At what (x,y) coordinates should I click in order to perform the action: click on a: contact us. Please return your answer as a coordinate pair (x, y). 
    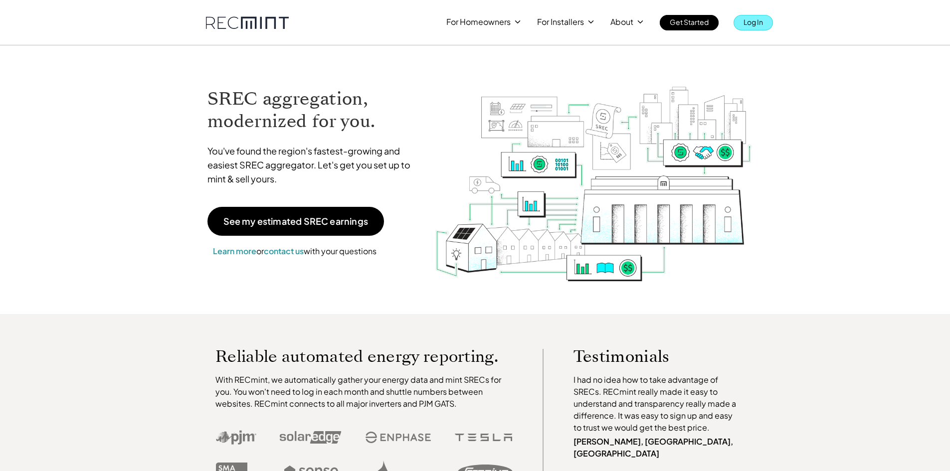
    Looking at the image, I should click on (284, 251).